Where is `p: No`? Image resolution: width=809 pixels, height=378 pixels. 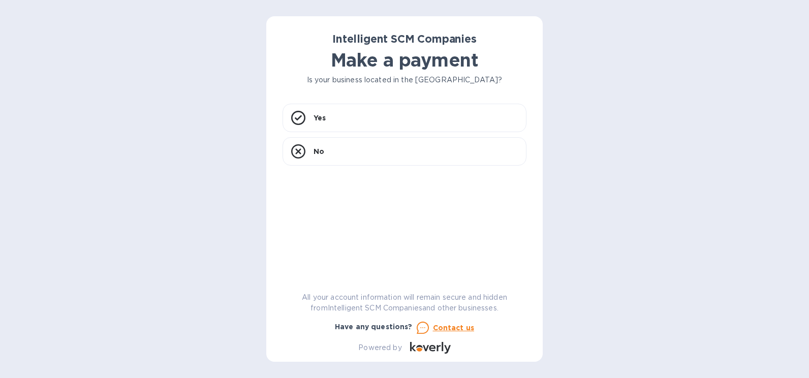
p: No is located at coordinates (318, 151).